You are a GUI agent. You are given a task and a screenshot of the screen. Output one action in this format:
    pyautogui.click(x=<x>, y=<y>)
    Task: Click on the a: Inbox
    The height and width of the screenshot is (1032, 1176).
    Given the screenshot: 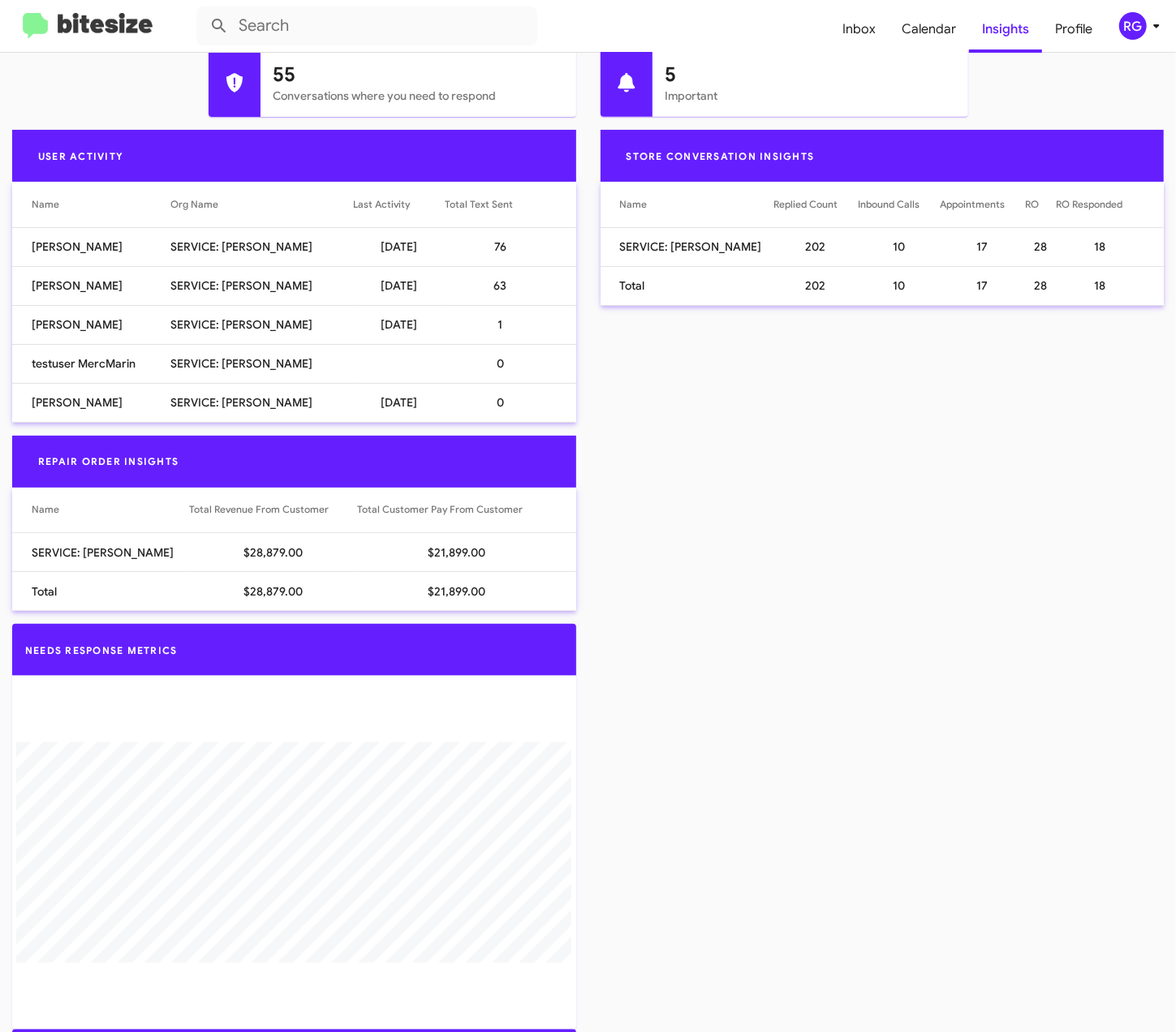 What is the action you would take?
    pyautogui.click(x=859, y=29)
    